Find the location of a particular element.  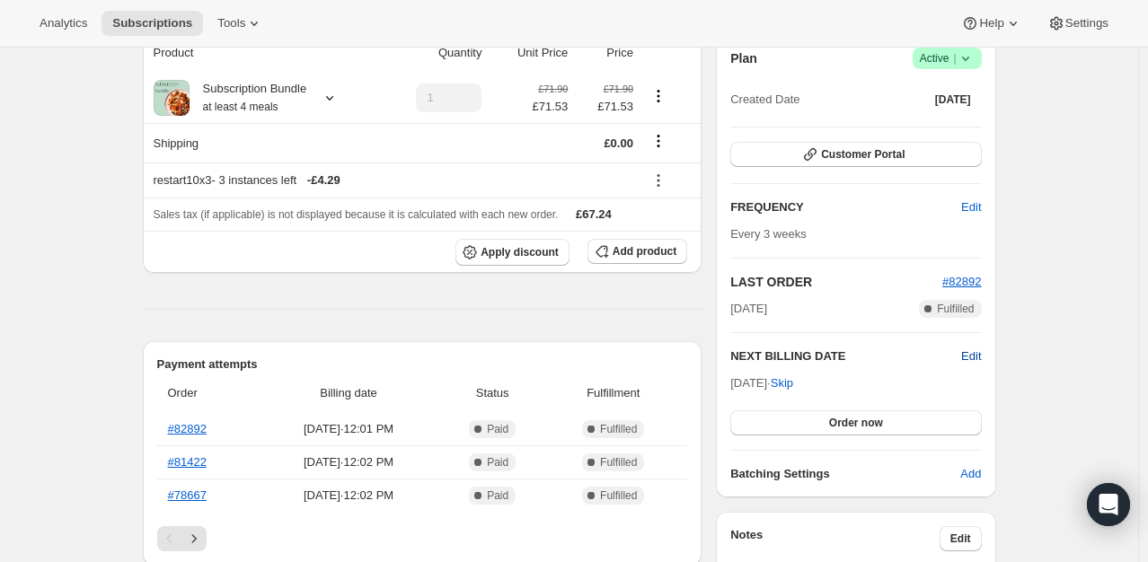

div: restart10x3 - 3 instances left is located at coordinates (393, 180).